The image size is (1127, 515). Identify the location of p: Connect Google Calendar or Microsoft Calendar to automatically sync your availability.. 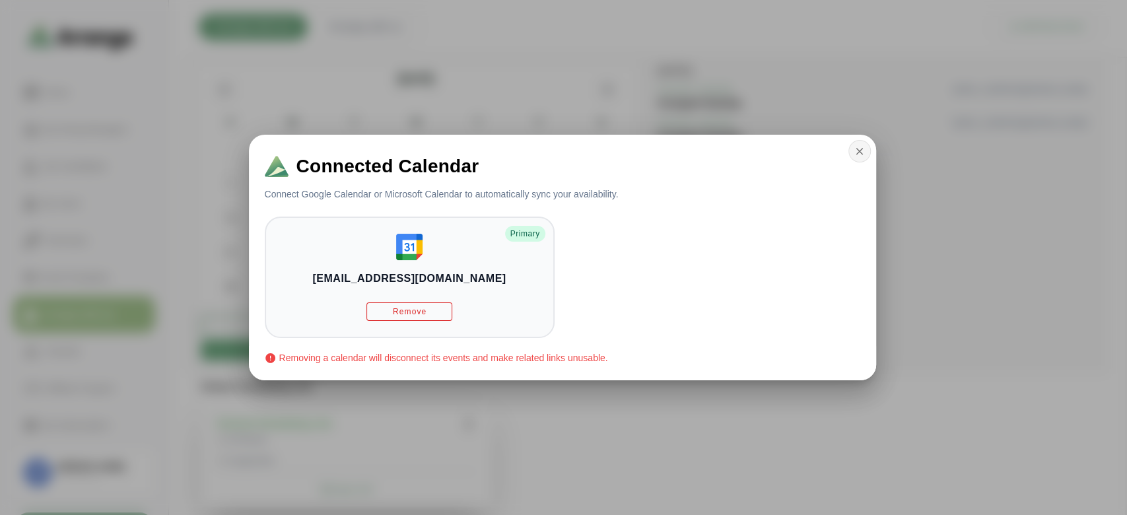
(442, 194).